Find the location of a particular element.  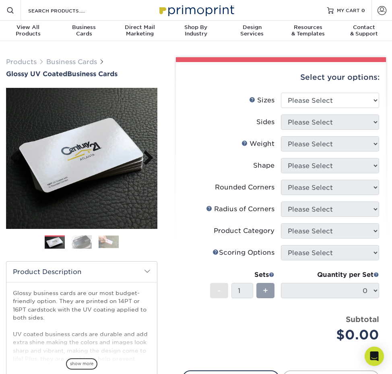

div: Services is located at coordinates (252, 31).